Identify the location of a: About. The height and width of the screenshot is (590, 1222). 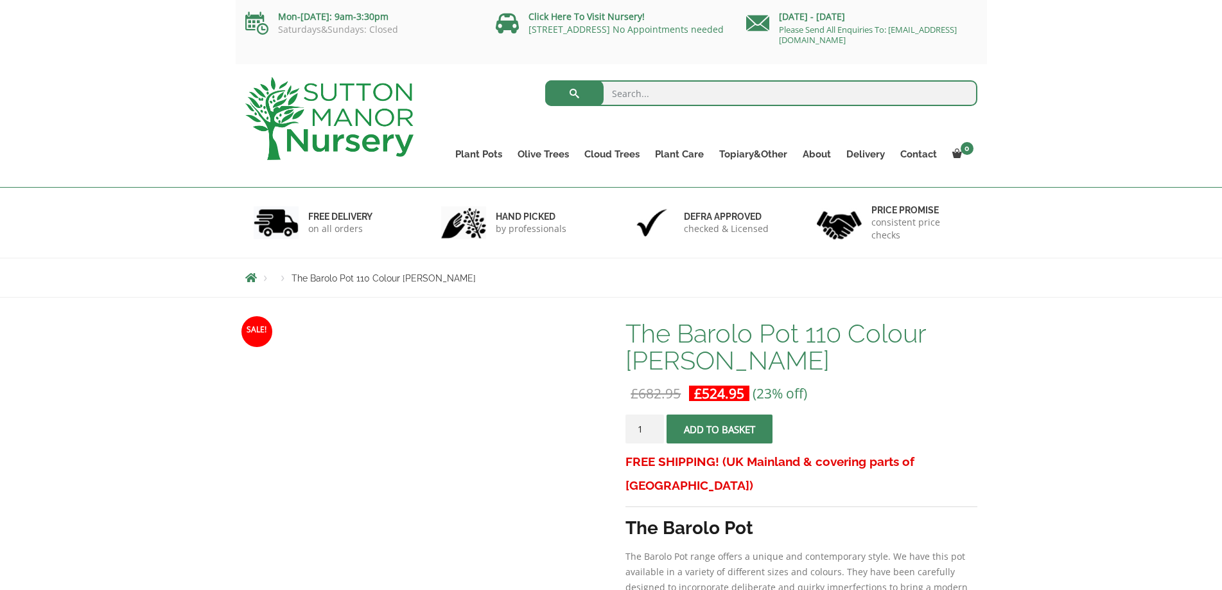
(817, 154).